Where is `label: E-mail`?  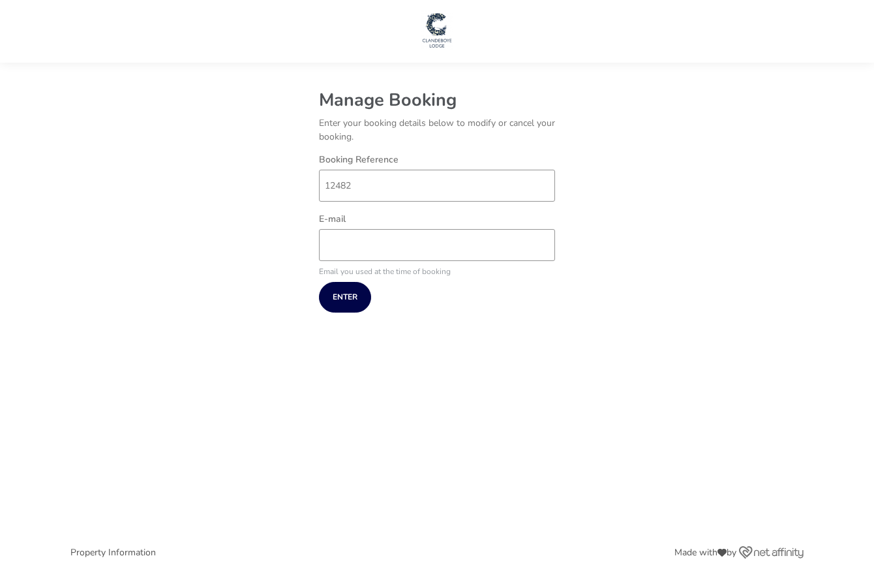 label: E-mail is located at coordinates (332, 219).